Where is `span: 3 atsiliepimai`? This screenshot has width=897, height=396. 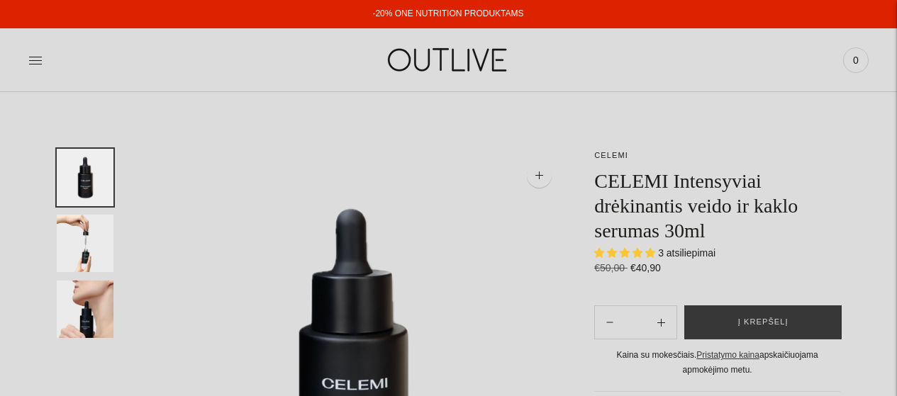
span: 3 atsiliepimai is located at coordinates (686, 253).